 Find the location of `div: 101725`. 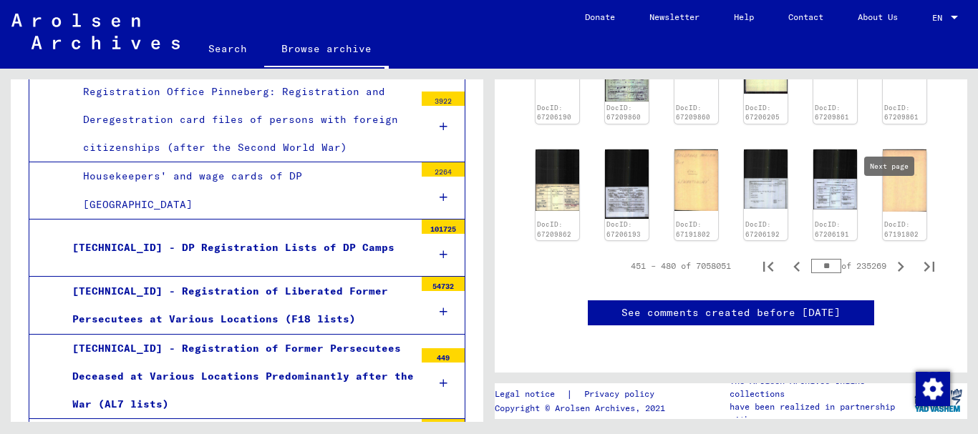

div: 101725 is located at coordinates (443, 227).